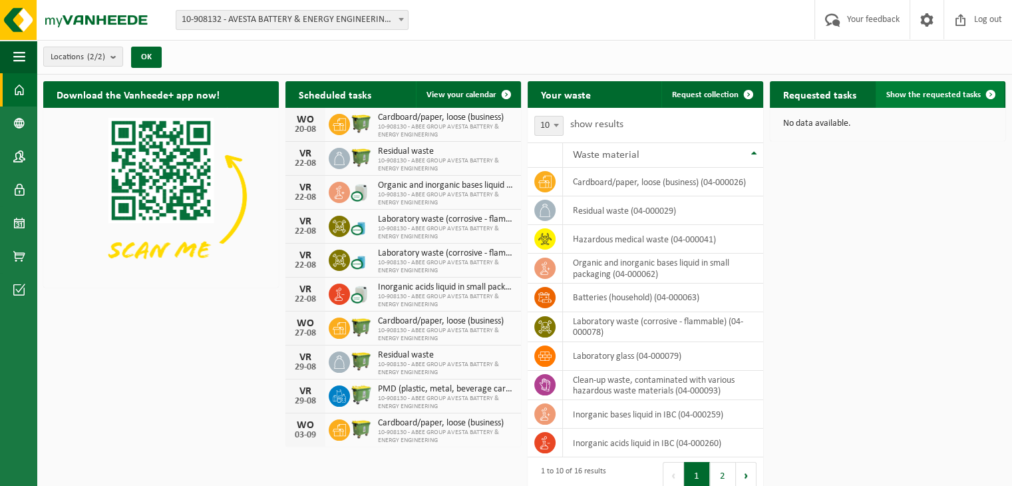 The width and height of the screenshot is (1012, 486). Describe the element at coordinates (361, 395) in the screenshot. I see `img: WB-0660-HPE-GN-51` at that location.